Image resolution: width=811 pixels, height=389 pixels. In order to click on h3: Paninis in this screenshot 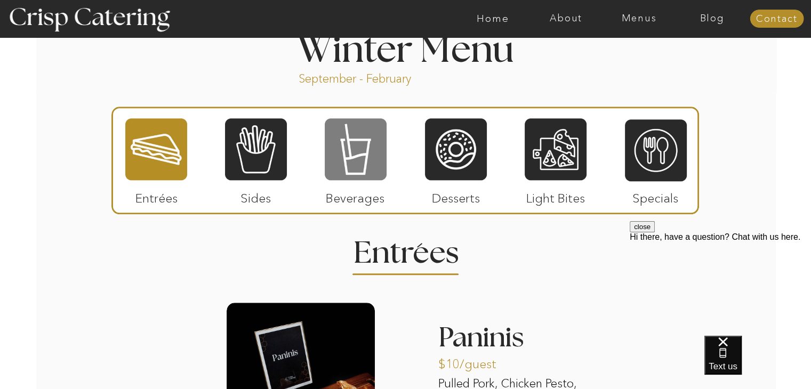, I will do `click(512, 341)`.